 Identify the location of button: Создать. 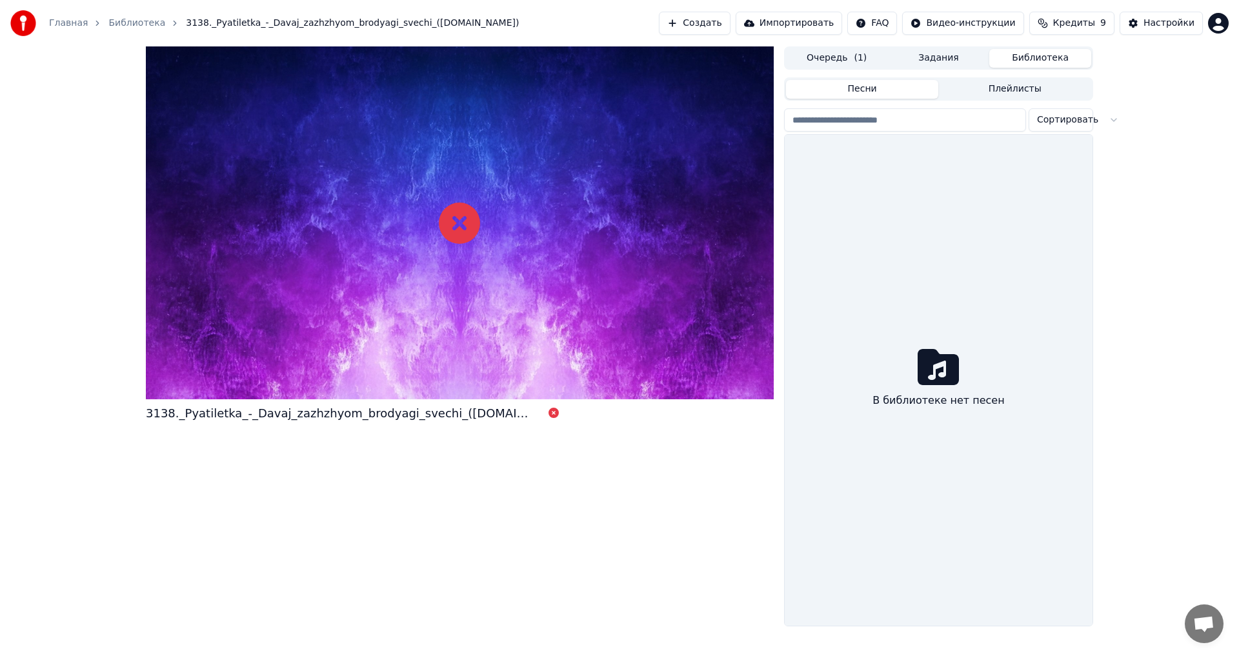
(694, 23).